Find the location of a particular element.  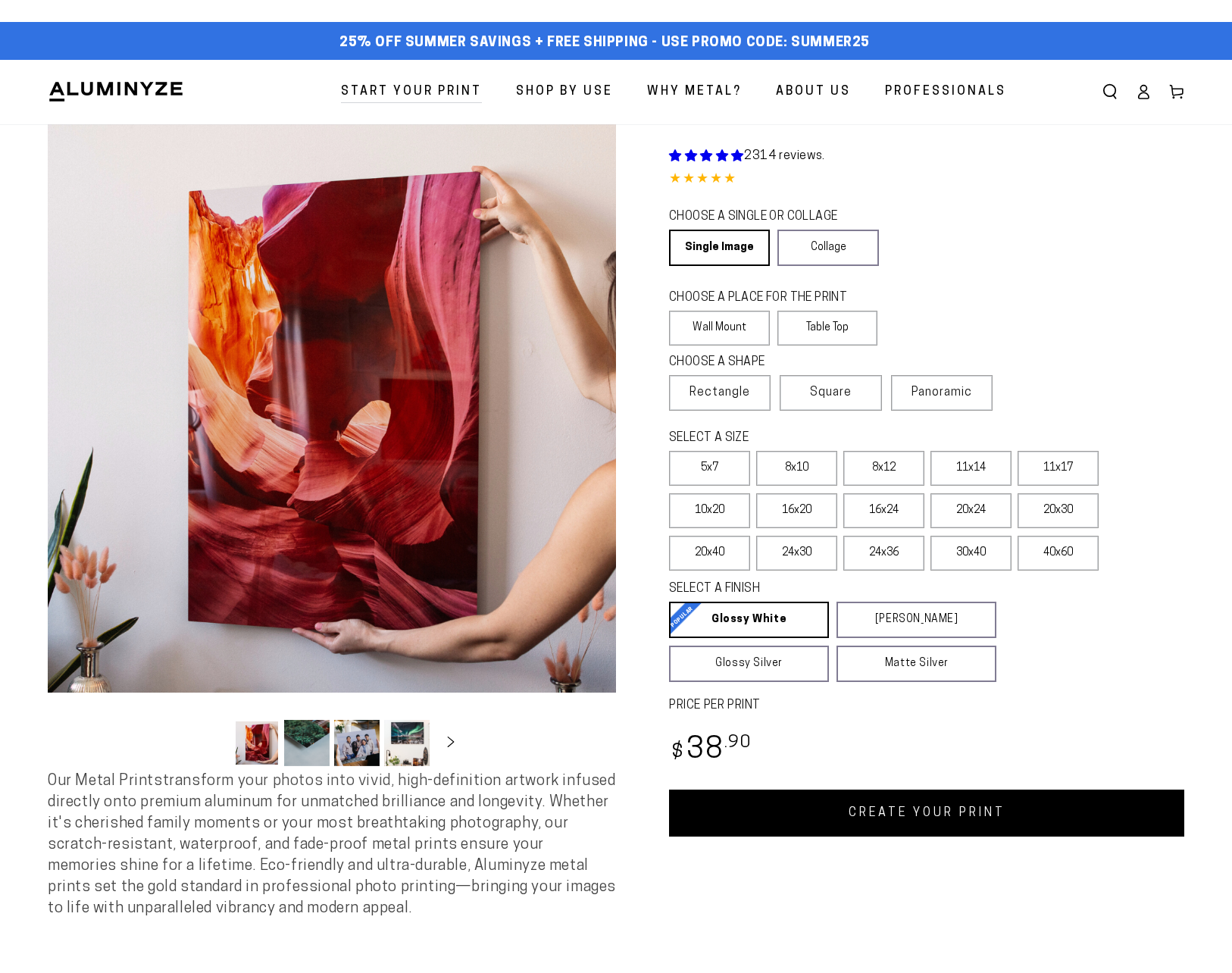

label: 10x20 is located at coordinates (709, 510).